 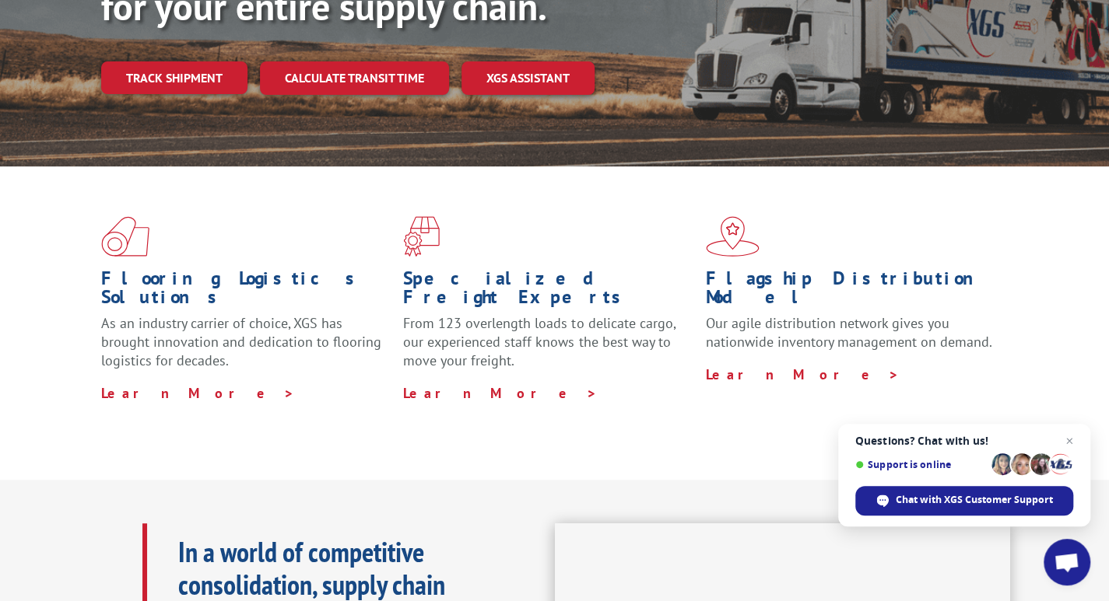 What do you see at coordinates (548, 349) in the screenshot?
I see `p: From 123 overlength loads to delicate cargo, our experienced staff knows the best way to move you...` at bounding box center [548, 349].